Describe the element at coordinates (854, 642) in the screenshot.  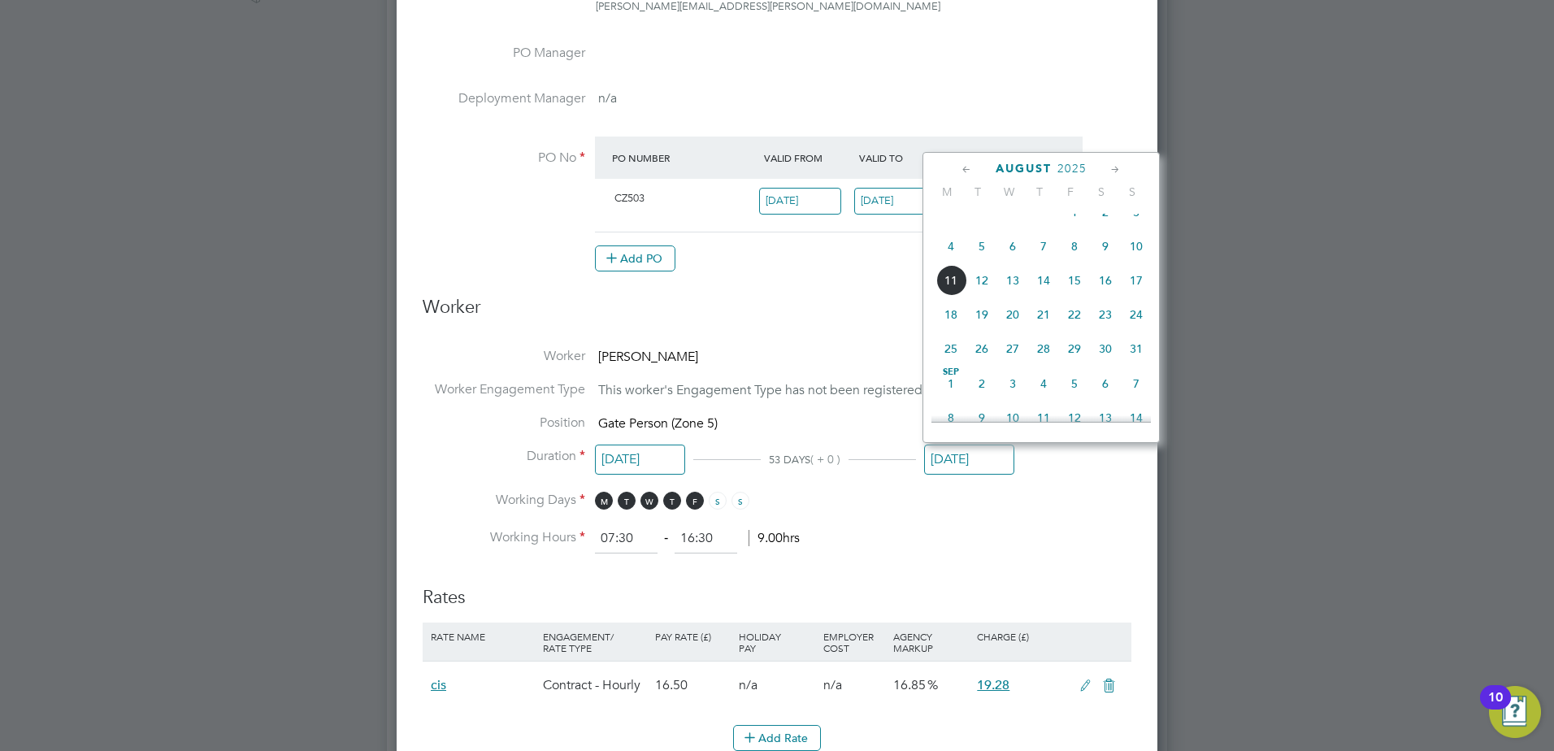
I see `div: Employer Cost` at that location.